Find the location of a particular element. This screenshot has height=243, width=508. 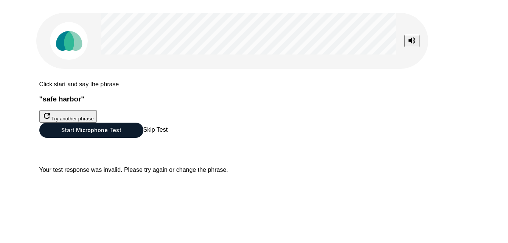

button: Stop reading questions aloud is located at coordinates (412, 41).